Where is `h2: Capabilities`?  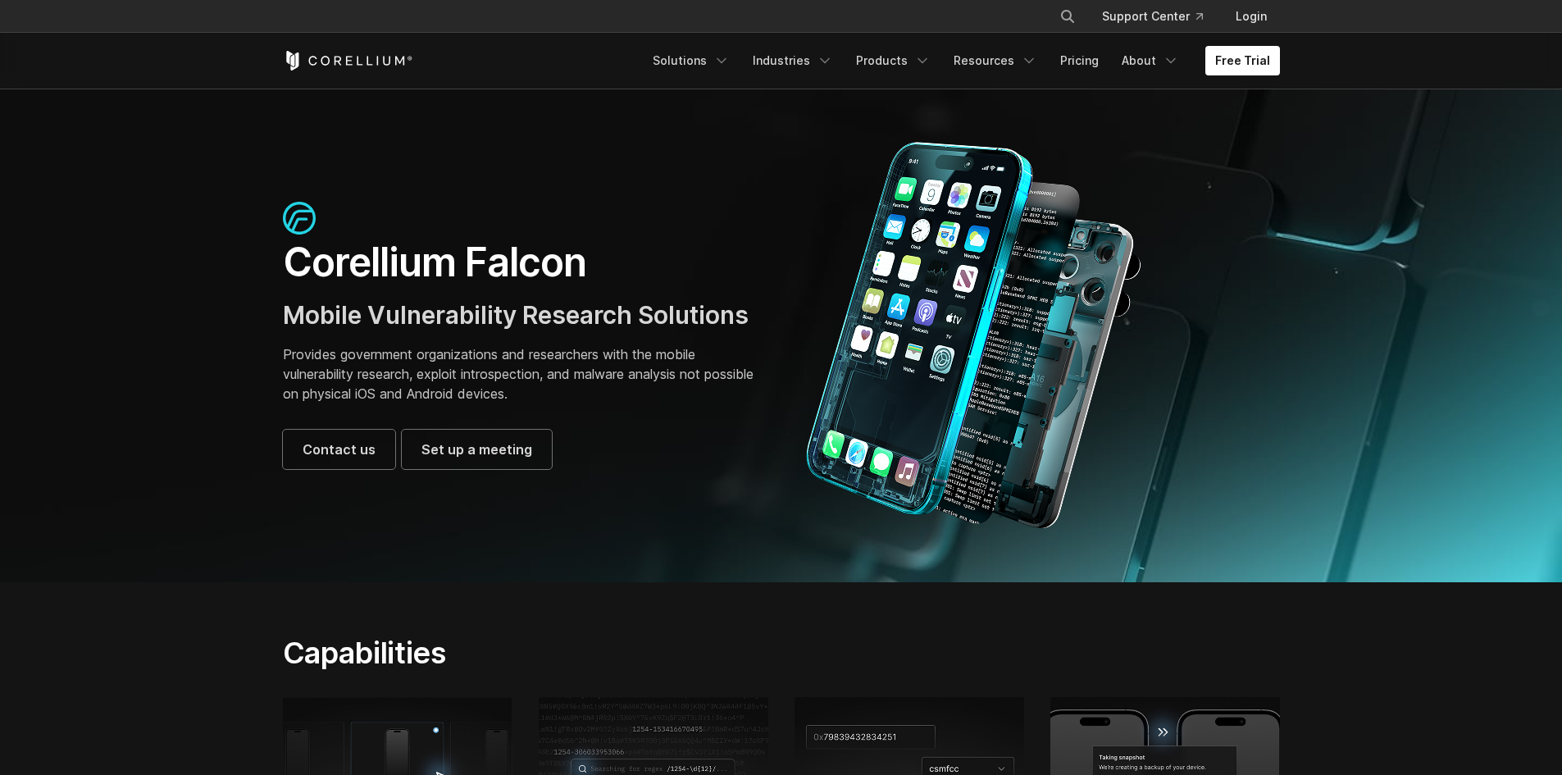
h2: Capabilities is located at coordinates (609, 653).